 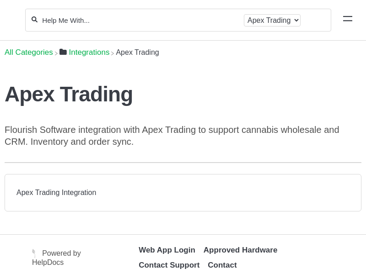 What do you see at coordinates (85, 52) in the screenshot?
I see `a: Integrations` at bounding box center [85, 52].